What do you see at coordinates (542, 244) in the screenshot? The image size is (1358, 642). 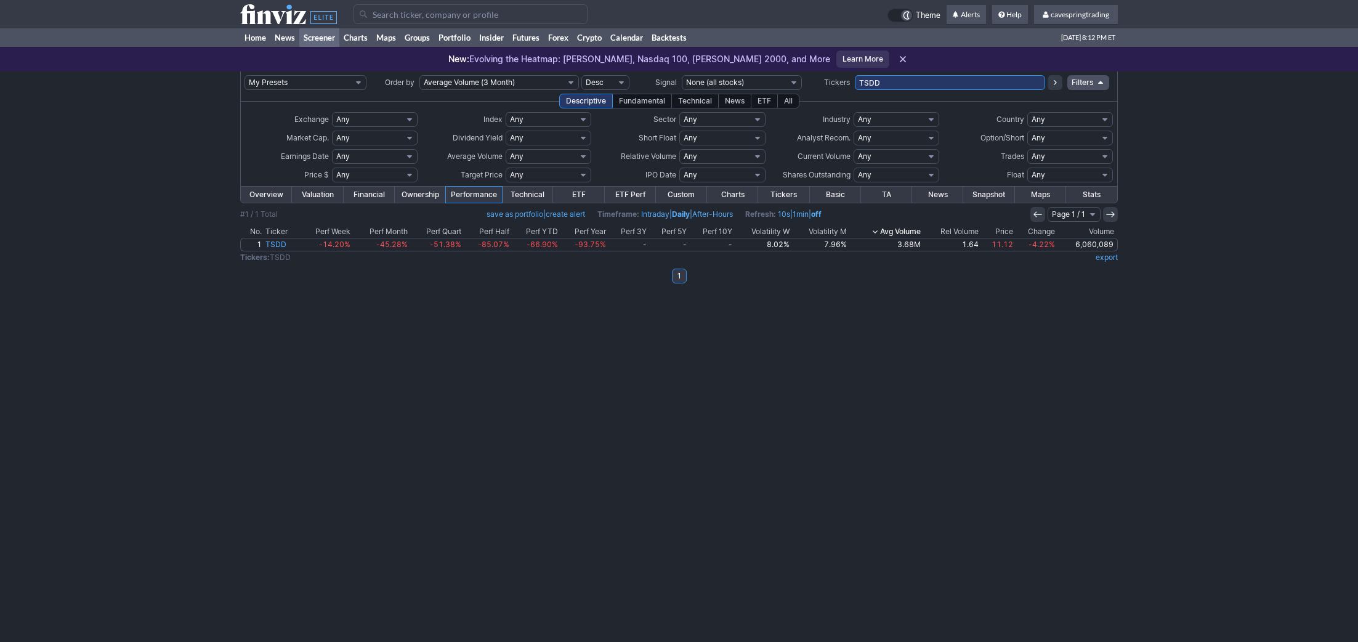 I see `span: -66.90%` at bounding box center [542, 244].